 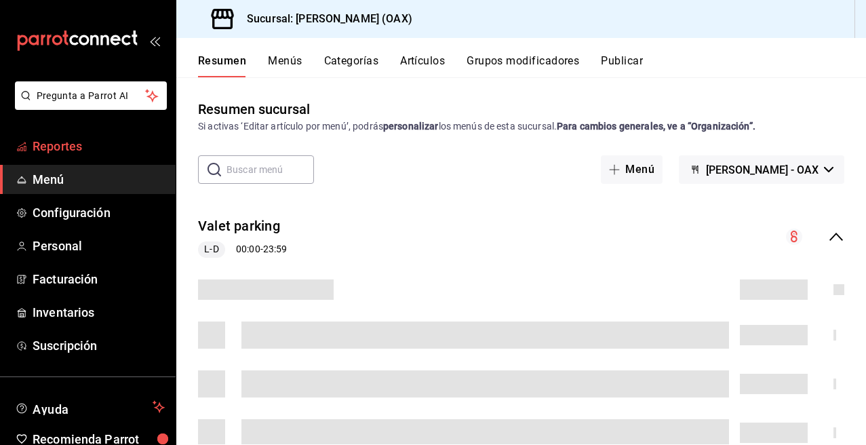 I want to click on button: Artículos, so click(x=422, y=66).